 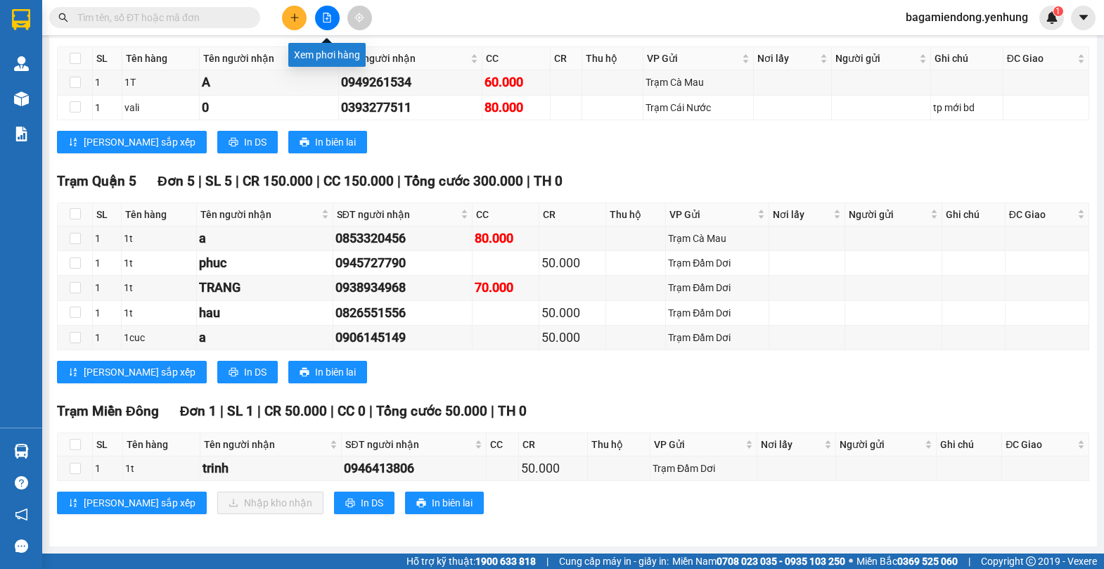 I want to click on td: 0826551556, so click(x=403, y=313).